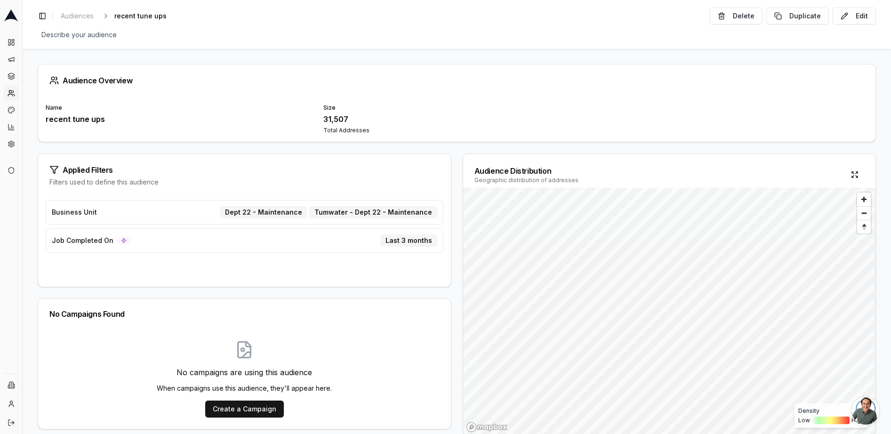 Image resolution: width=891 pixels, height=434 pixels. I want to click on div: Name, so click(179, 108).